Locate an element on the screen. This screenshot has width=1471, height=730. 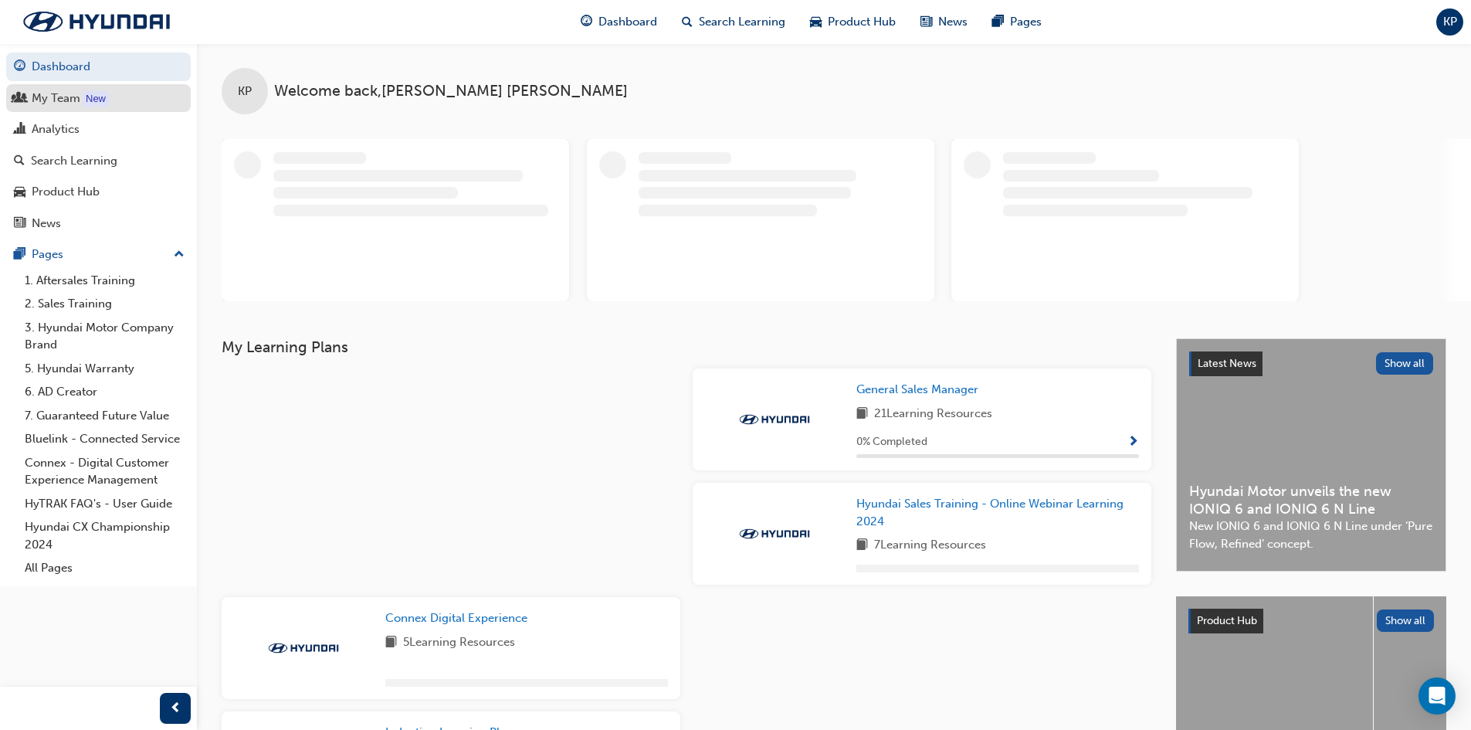
a: Analytics is located at coordinates (98, 129).